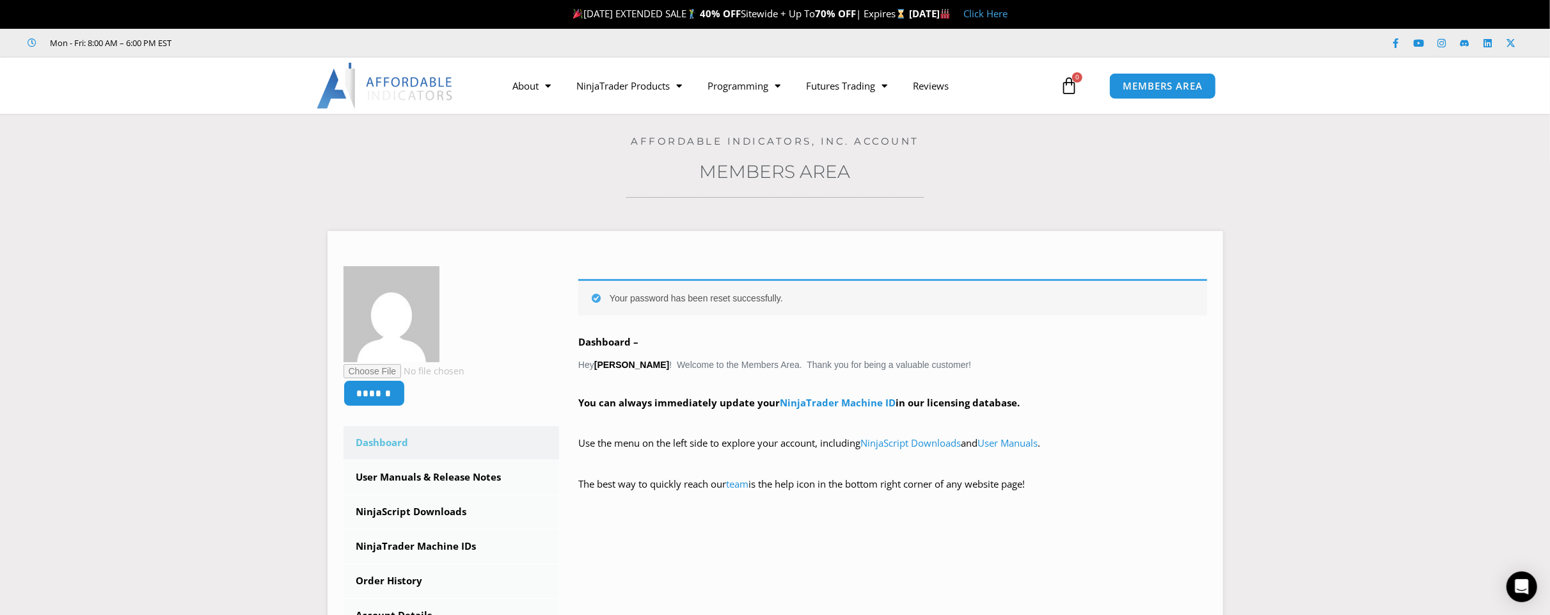 The image size is (1550, 615). What do you see at coordinates (835, 13) in the screenshot?
I see `strong: 70% OFF` at bounding box center [835, 13].